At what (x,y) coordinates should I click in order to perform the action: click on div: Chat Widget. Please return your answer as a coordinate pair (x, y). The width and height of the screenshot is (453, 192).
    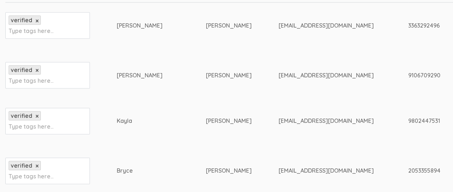
    Looking at the image, I should click on (435, 175).